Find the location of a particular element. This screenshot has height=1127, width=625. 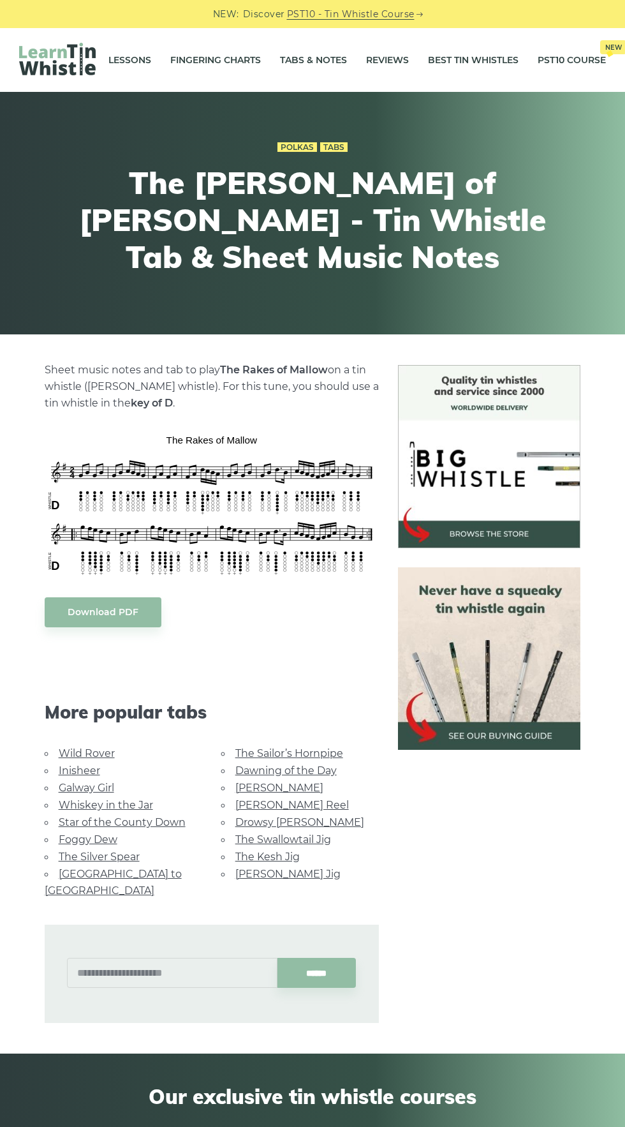

img: tin whistle buying guide is located at coordinates (489, 659).